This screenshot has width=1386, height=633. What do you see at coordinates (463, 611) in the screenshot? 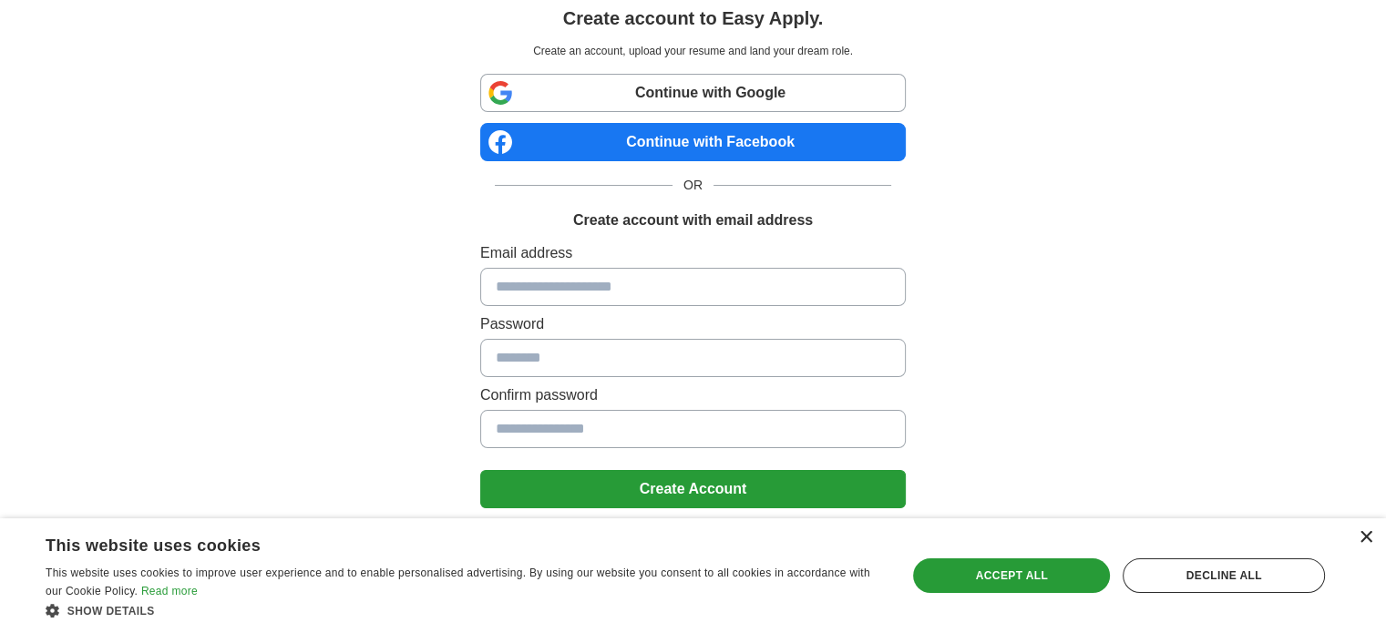
I see `div: Show details` at bounding box center [463, 611].